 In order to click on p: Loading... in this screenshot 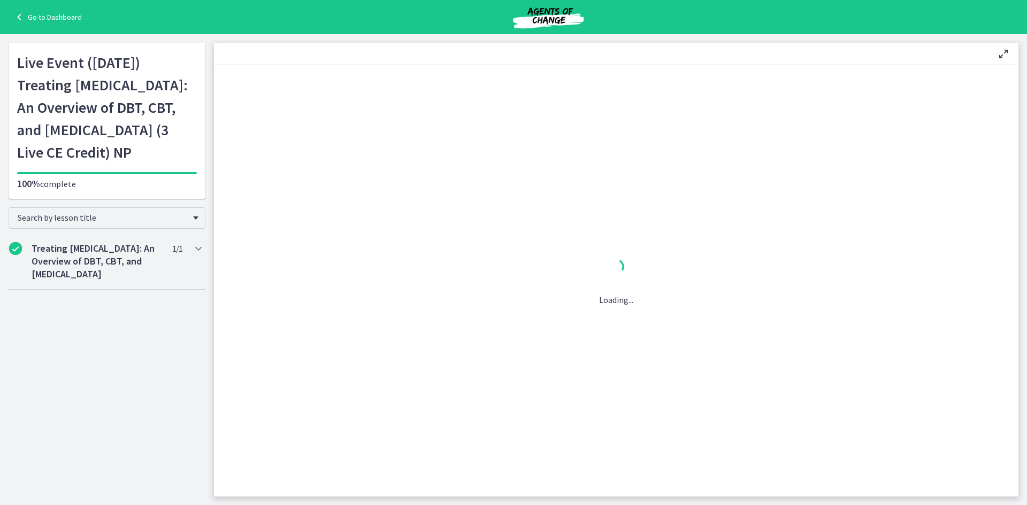, I will do `click(616, 300)`.